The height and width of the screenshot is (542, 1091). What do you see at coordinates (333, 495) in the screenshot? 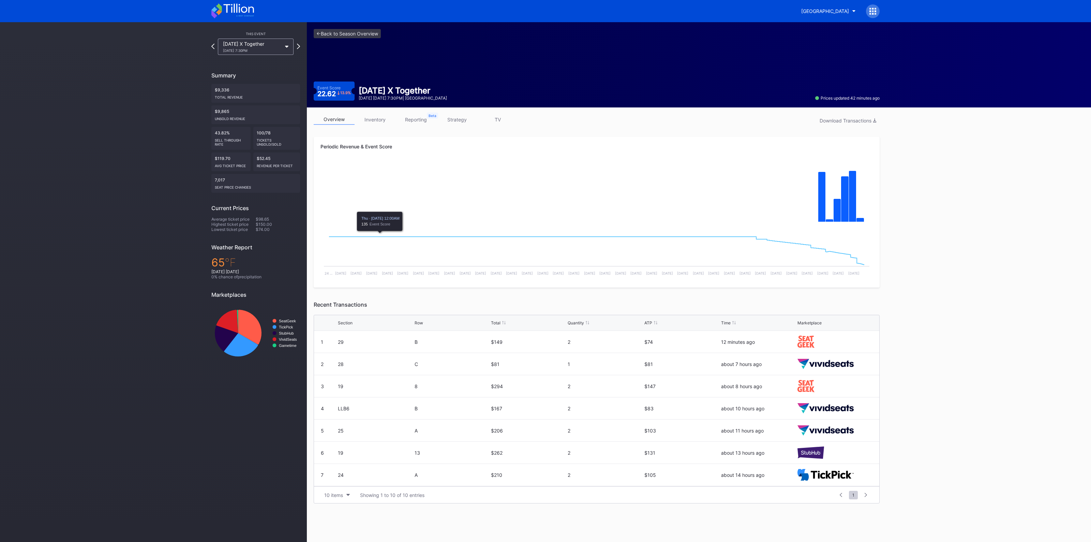
I see `div: 10 items` at bounding box center [333, 495].